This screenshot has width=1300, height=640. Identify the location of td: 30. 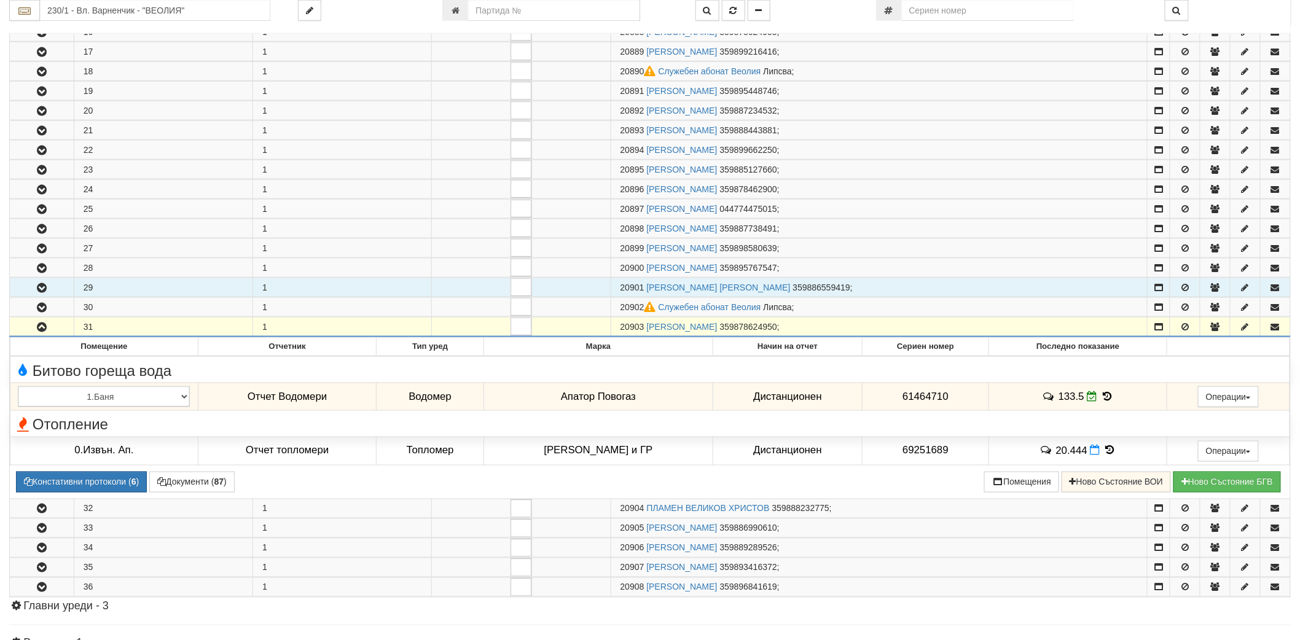
(163, 307).